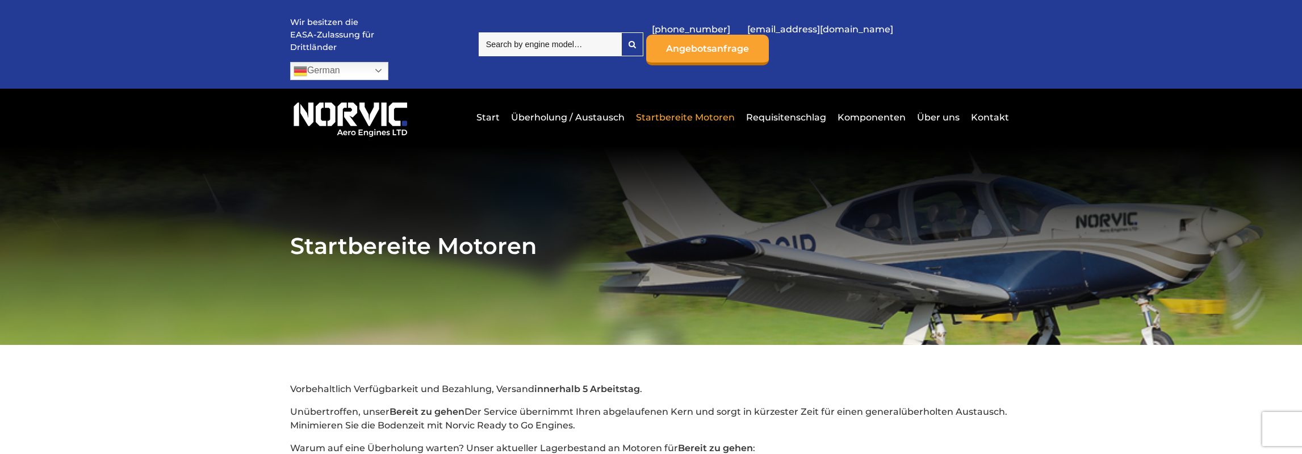  What do you see at coordinates (786, 117) in the screenshot?
I see `a: Requisitenschlag` at bounding box center [786, 117].